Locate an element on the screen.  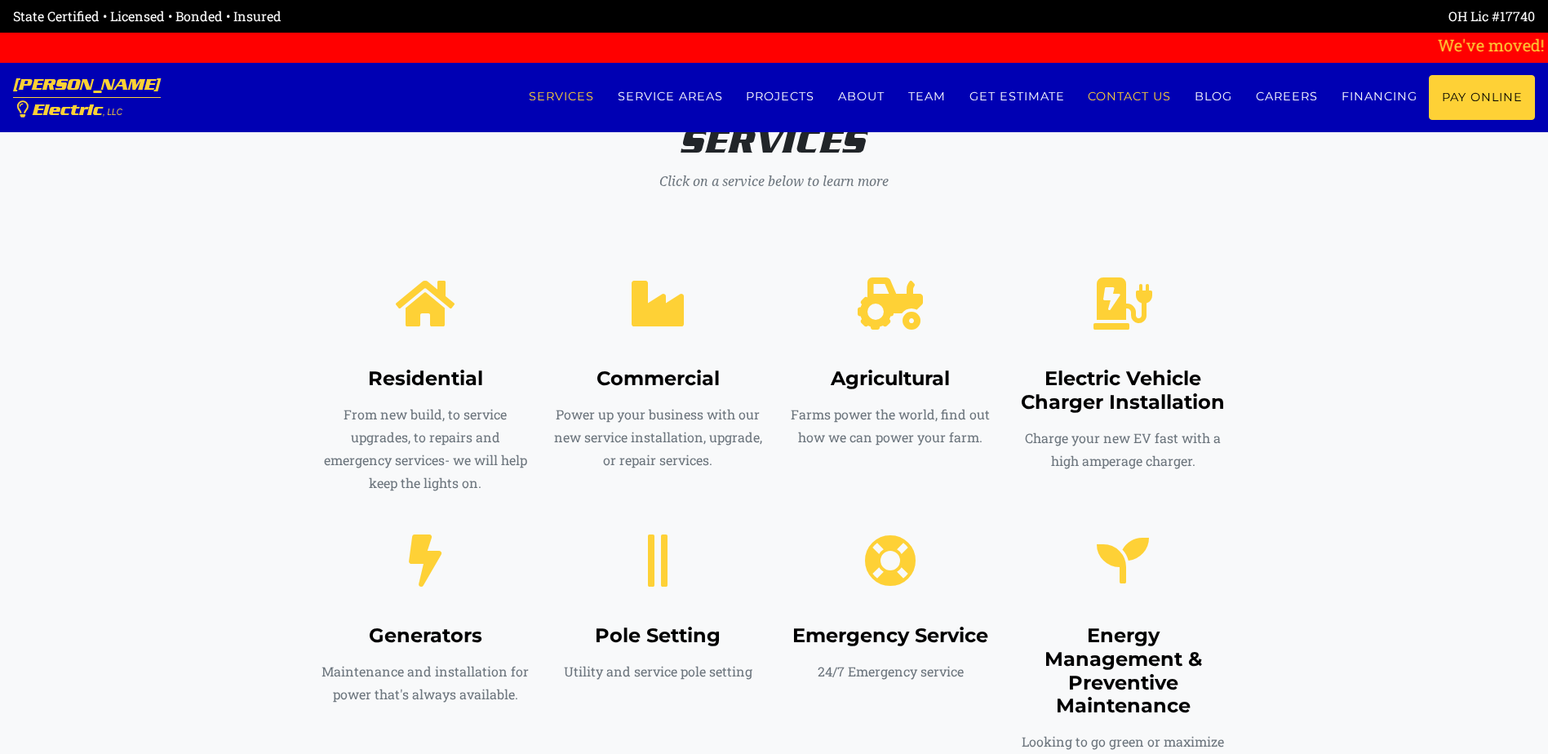
a: Pole Setting Utility and service pole setting is located at coordinates (658, 616).